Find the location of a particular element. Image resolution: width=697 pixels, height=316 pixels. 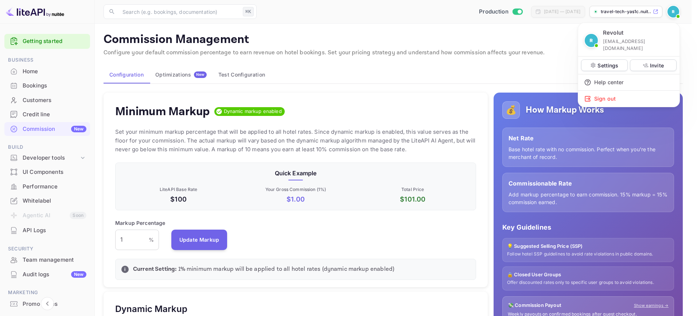

p: Revolut is located at coordinates (613, 33).